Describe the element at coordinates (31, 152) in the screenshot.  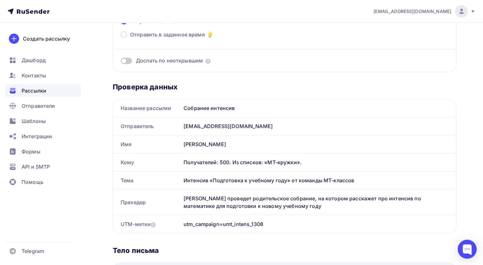
I see `span: Формы` at that location.